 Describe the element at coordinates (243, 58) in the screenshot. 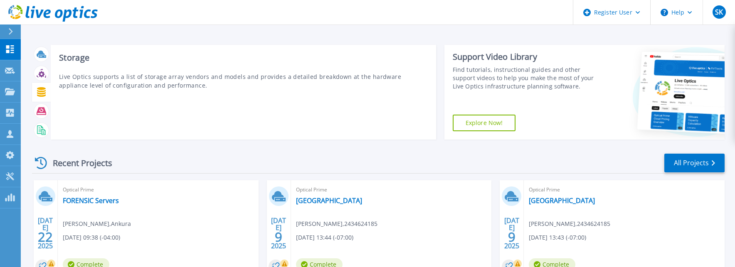

I see `h3: Storage` at that location.